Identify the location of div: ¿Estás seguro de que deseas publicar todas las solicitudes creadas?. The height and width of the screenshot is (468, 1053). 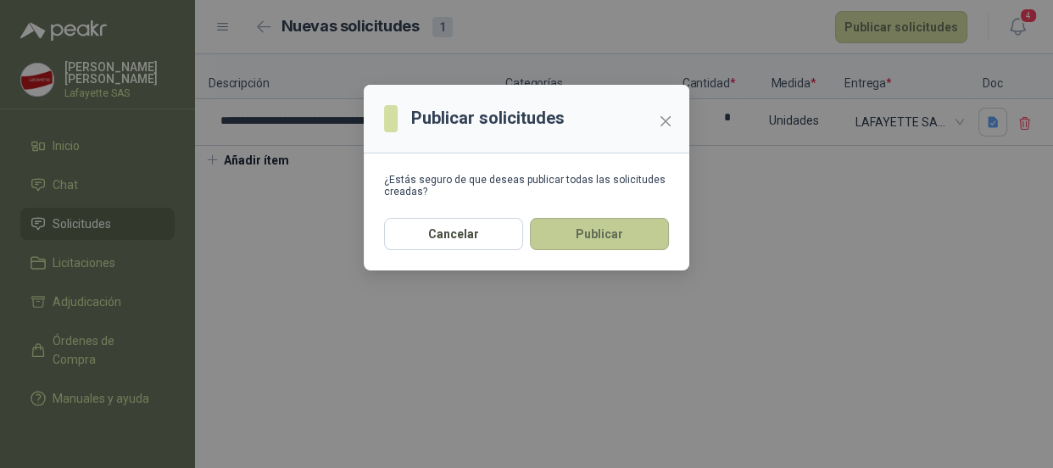
(527, 186).